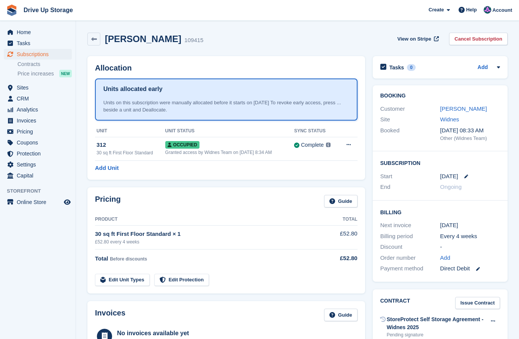  I want to click on div: 0, so click(411, 68).